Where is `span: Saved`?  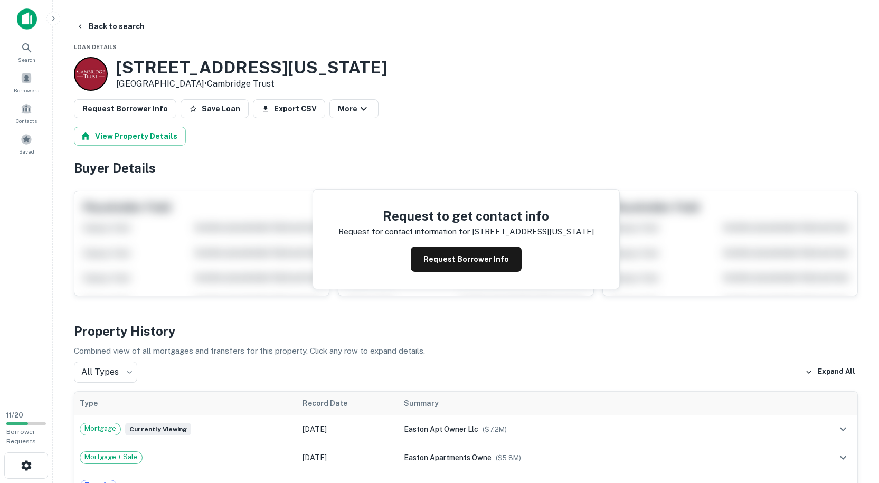
span: Saved is located at coordinates (26, 152).